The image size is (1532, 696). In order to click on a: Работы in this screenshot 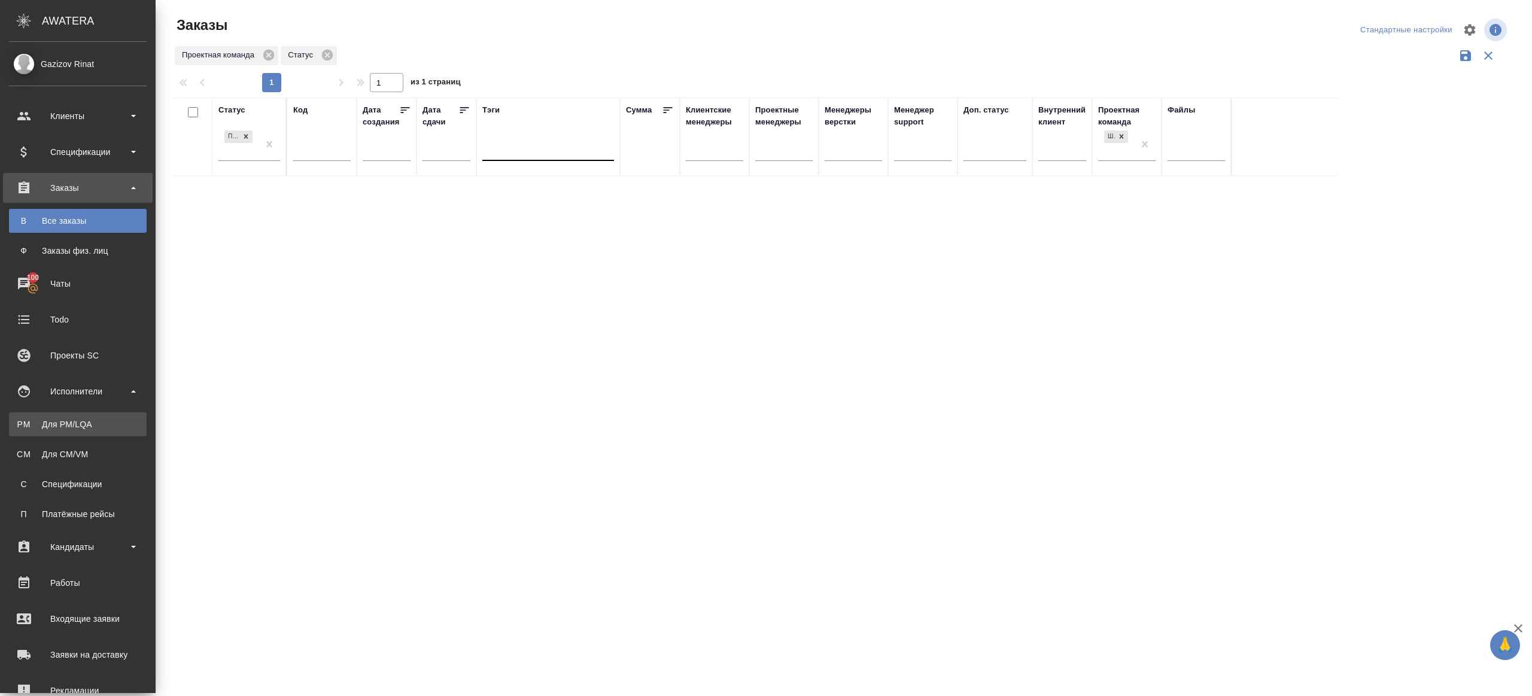, I will do `click(78, 583)`.